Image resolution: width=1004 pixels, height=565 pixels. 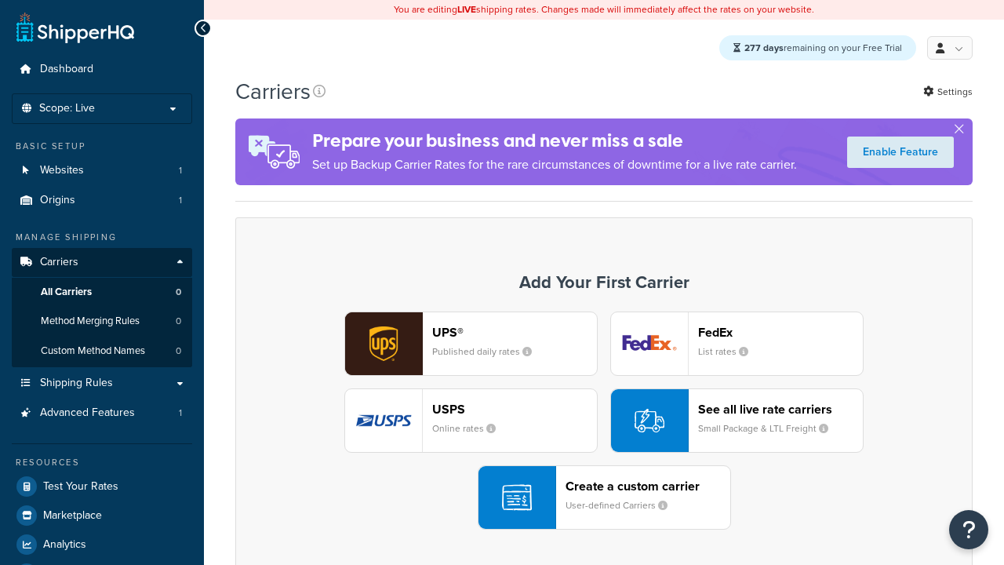 I want to click on a: Advanced Features 1, so click(x=102, y=413).